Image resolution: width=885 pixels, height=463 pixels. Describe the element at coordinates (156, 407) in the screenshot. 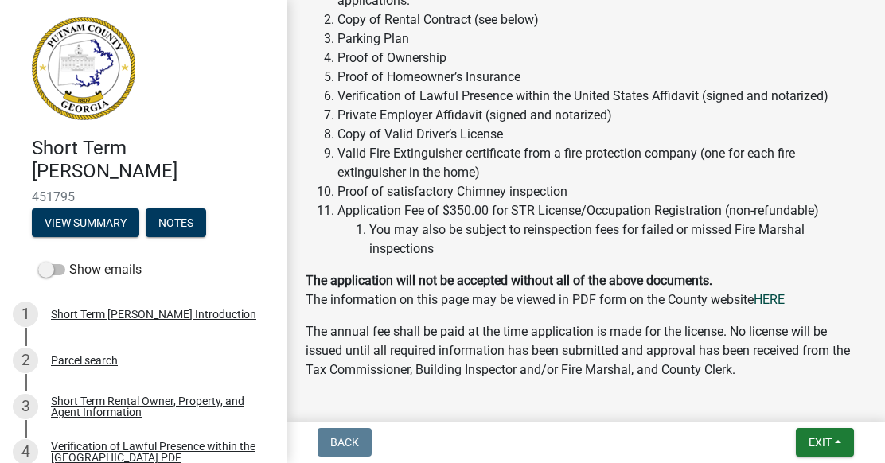

I see `div: Short Term Rental Owner, Property, and Agent Information` at that location.